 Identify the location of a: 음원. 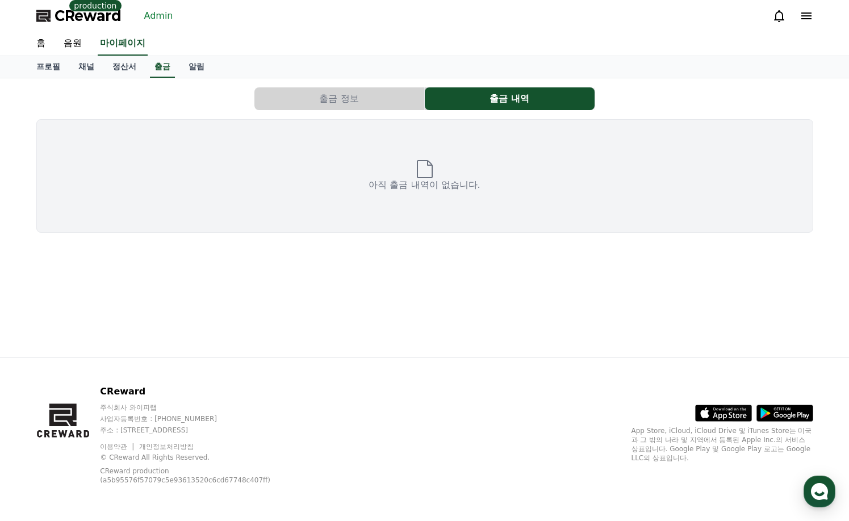
(73, 44).